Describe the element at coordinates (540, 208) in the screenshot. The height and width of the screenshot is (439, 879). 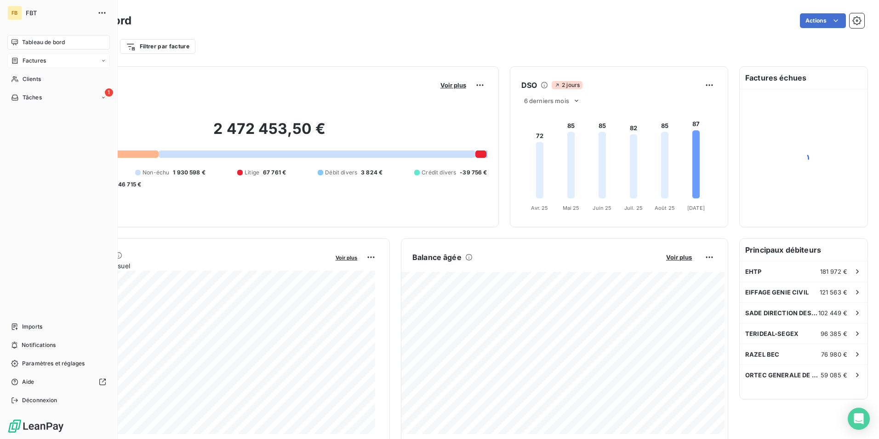
I see `tspan: Avr. 25` at that location.